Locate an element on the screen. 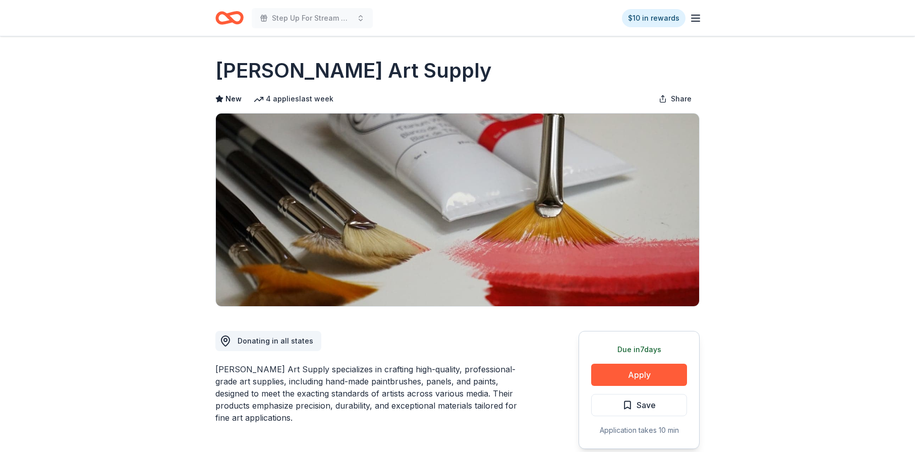 This screenshot has width=915, height=452. img: Image for Trekell Art Supply is located at coordinates (458, 210).